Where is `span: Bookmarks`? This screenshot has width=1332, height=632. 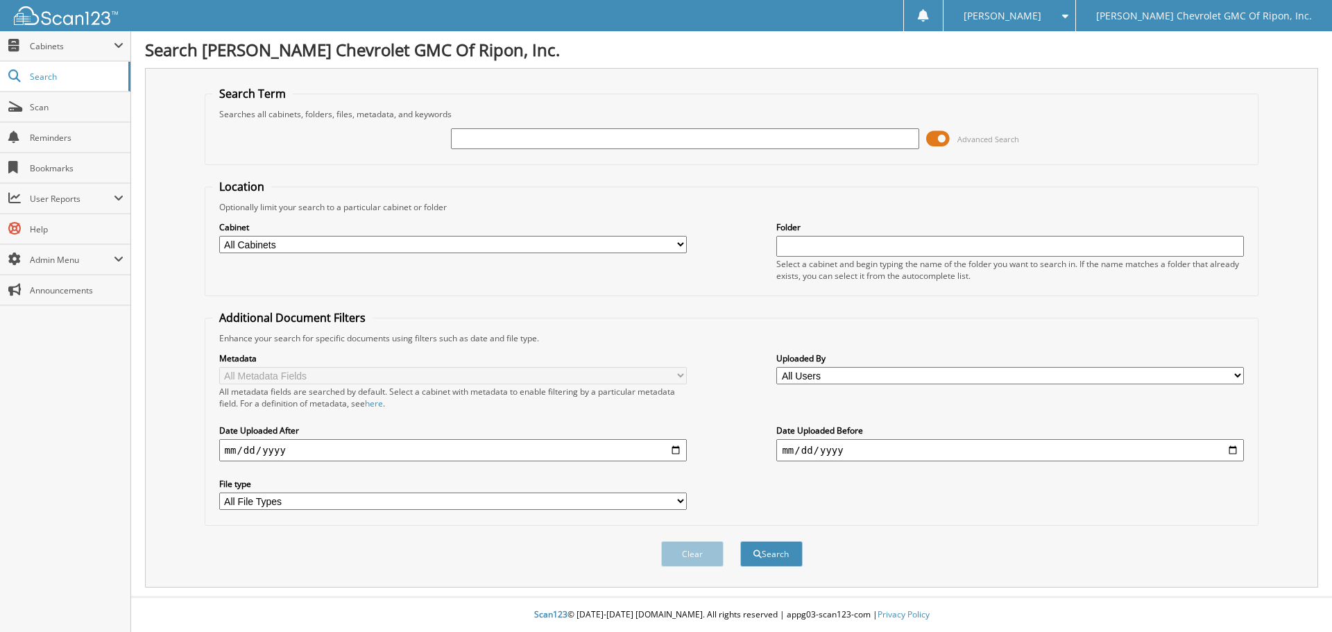
span: Bookmarks is located at coordinates (76, 168).